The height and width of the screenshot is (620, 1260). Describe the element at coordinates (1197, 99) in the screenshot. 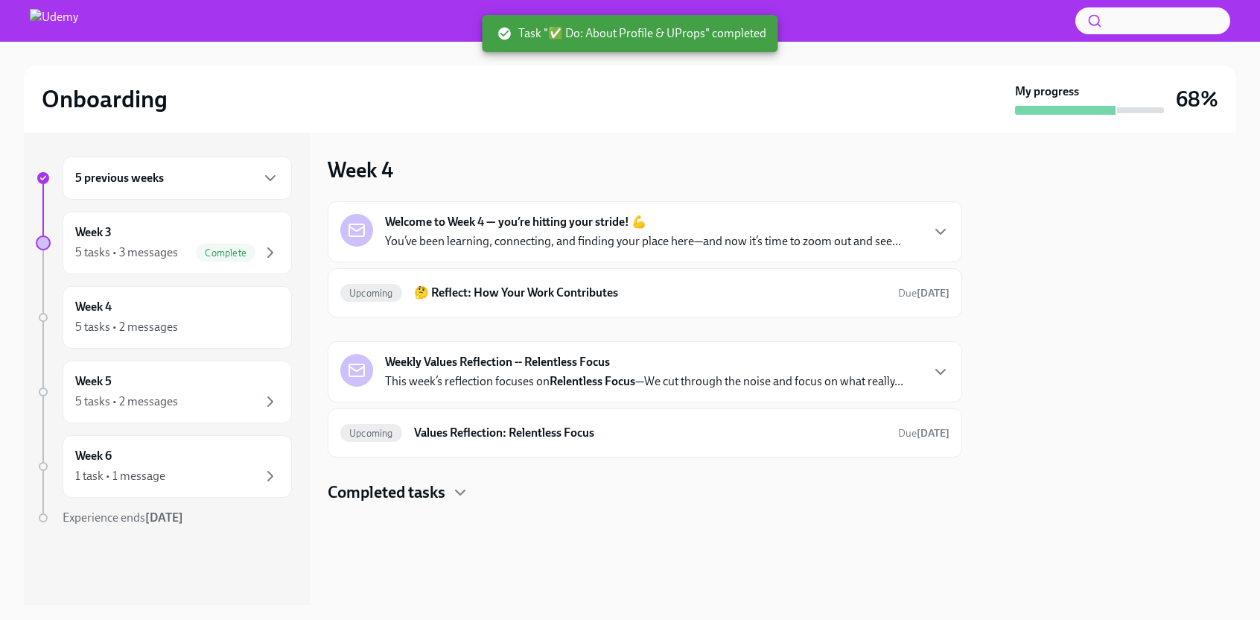

I see `h3: 68%` at that location.